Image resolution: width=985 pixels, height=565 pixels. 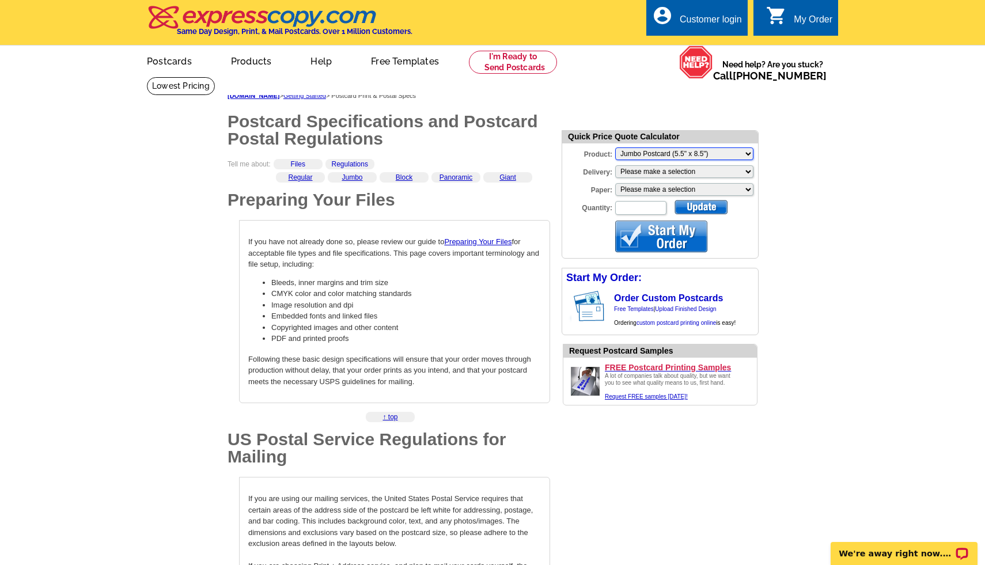 What do you see at coordinates (592, 306) in the screenshot?
I see `img: post card showing stamp and address area` at bounding box center [592, 306].